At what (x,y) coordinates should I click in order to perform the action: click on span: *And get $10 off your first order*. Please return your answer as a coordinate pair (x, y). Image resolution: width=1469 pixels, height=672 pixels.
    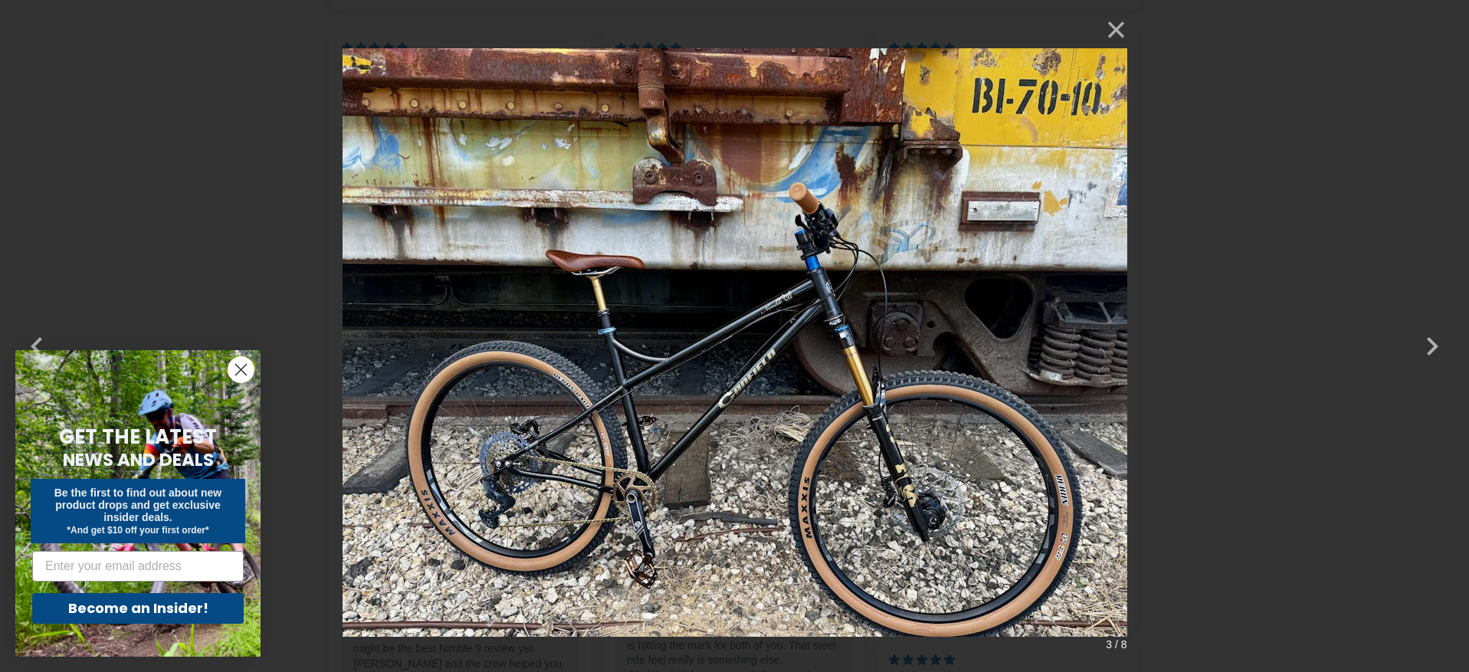
    Looking at the image, I should click on (137, 530).